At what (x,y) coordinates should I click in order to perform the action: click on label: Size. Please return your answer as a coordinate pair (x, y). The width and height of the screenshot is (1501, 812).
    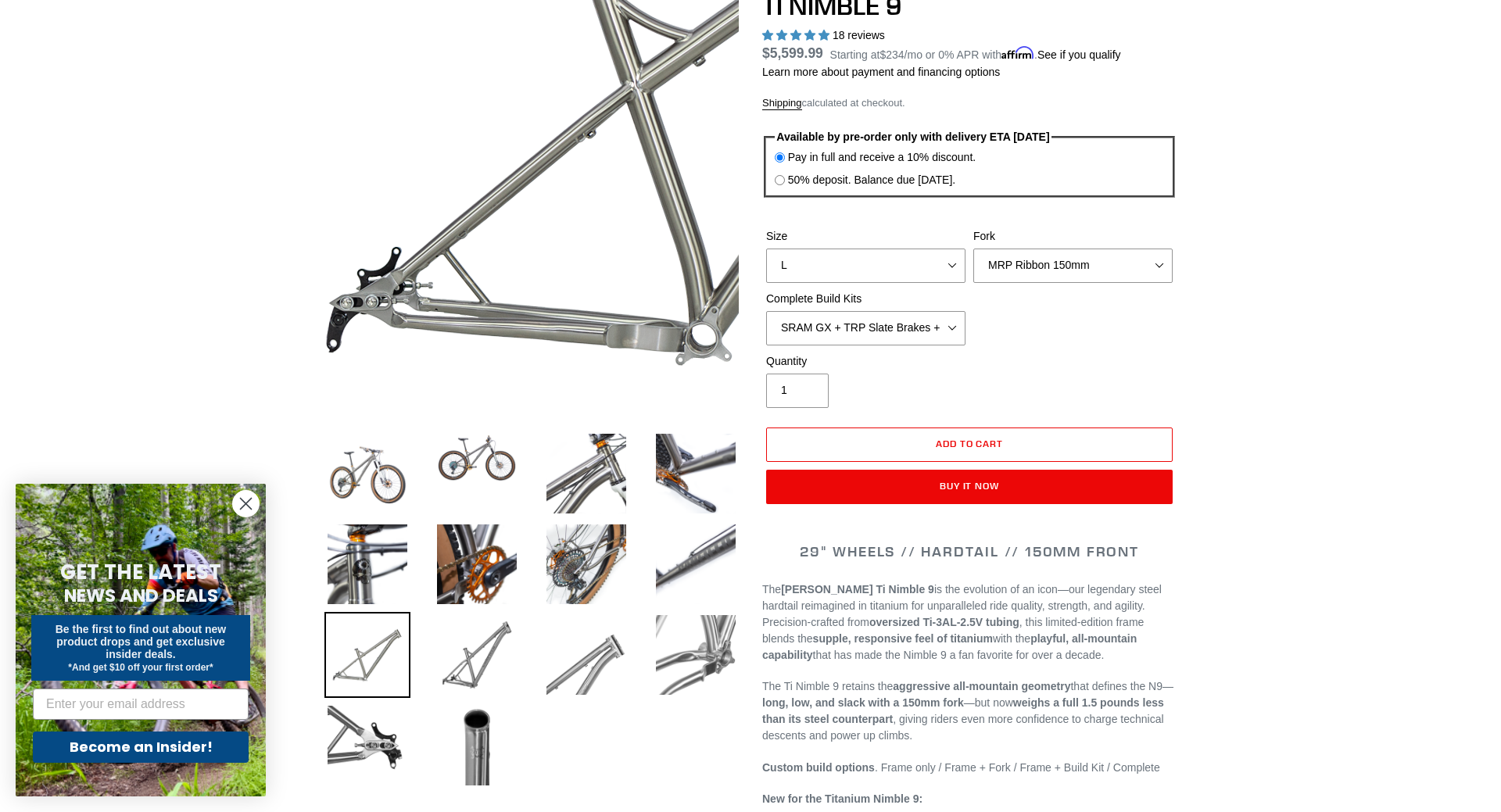
    Looking at the image, I should click on (866, 236).